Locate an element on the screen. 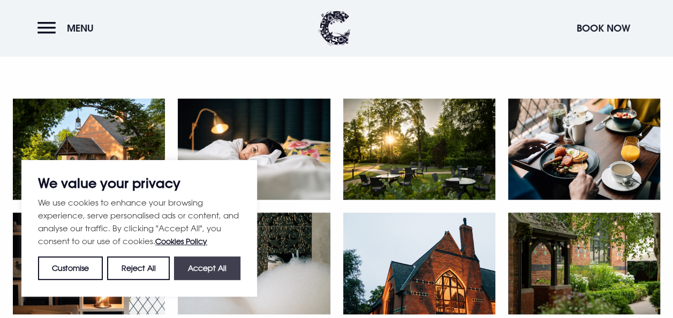  p: We value your privacy is located at coordinates (139, 183).